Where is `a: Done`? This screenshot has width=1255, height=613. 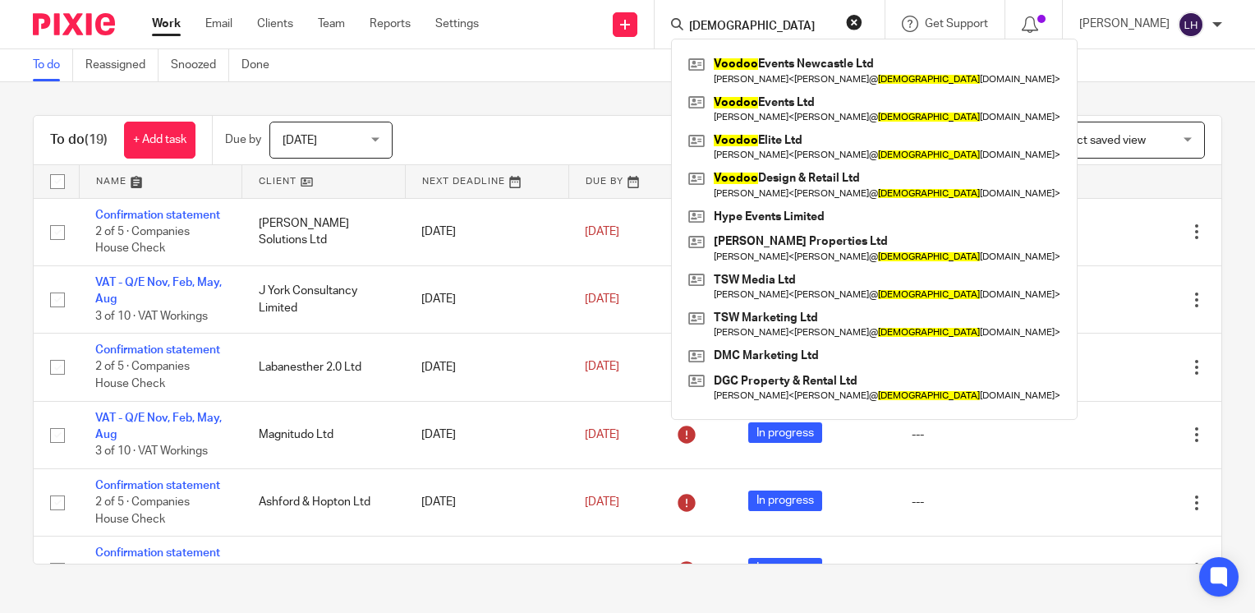
a: Done is located at coordinates (261, 65).